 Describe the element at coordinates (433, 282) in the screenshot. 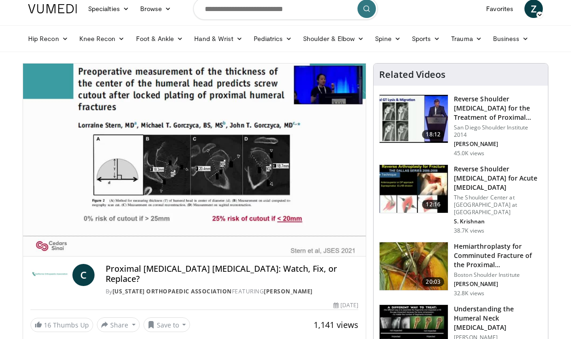

I see `span: 20:03` at that location.